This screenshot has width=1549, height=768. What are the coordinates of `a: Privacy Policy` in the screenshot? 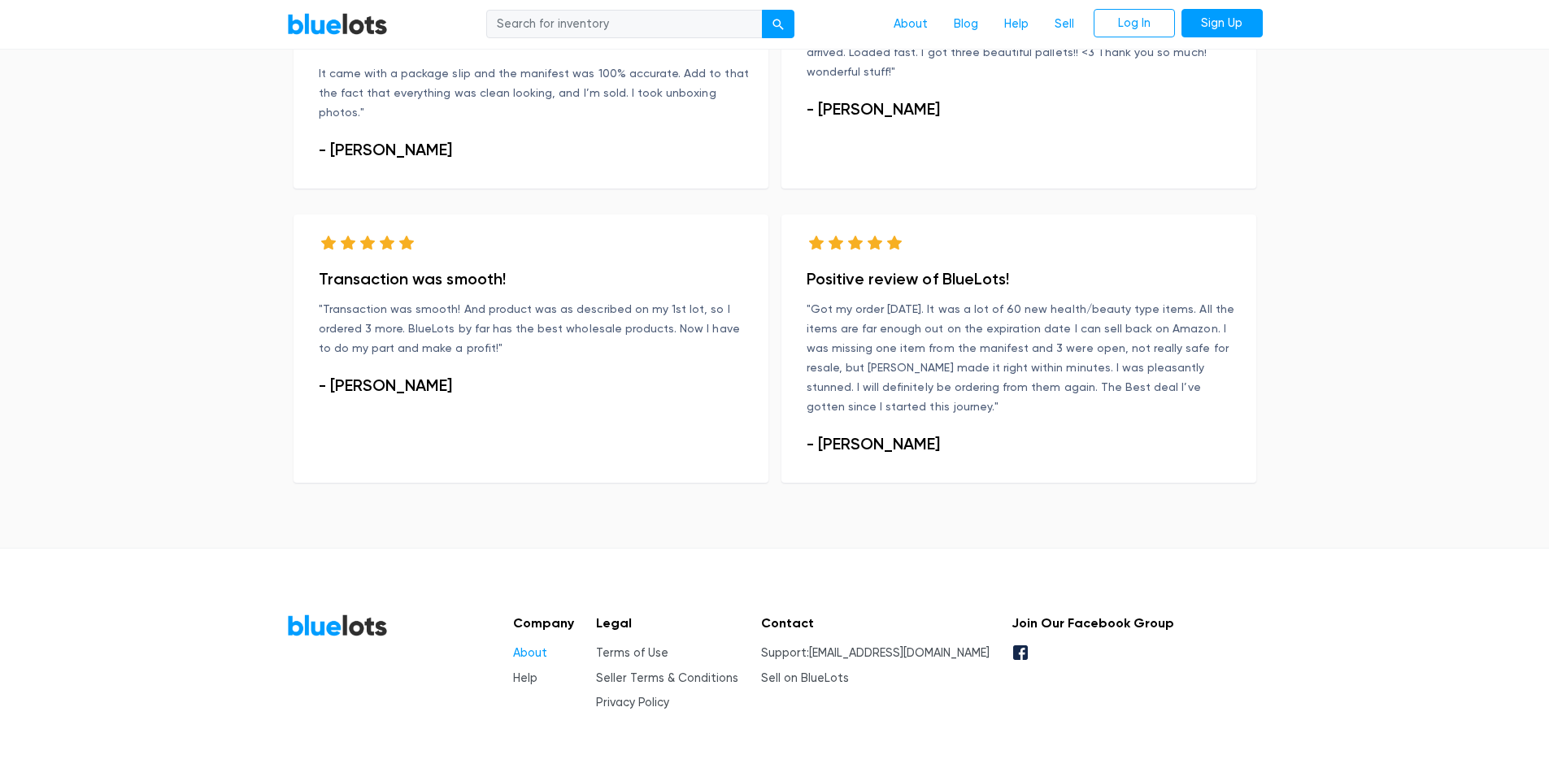 It's located at (633, 703).